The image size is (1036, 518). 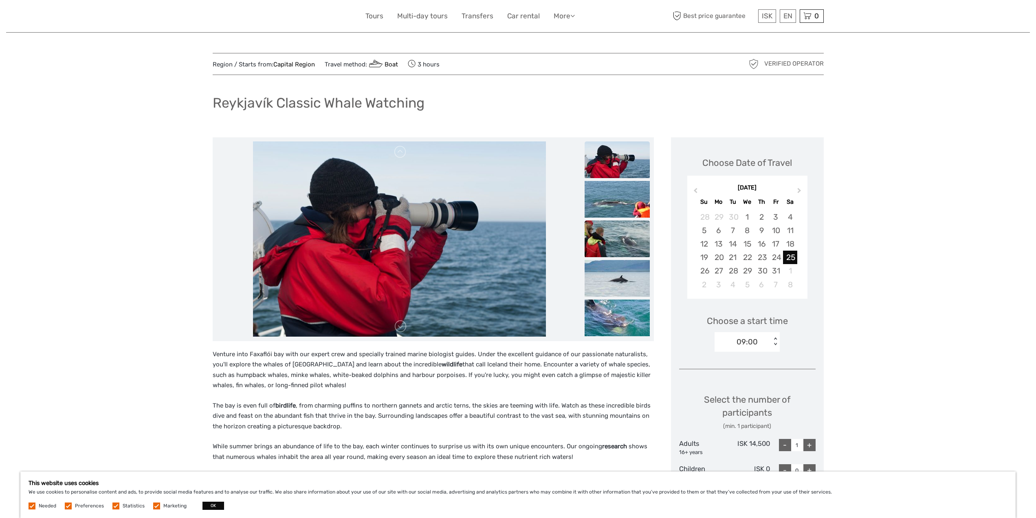 I want to click on div: We, so click(x=747, y=202).